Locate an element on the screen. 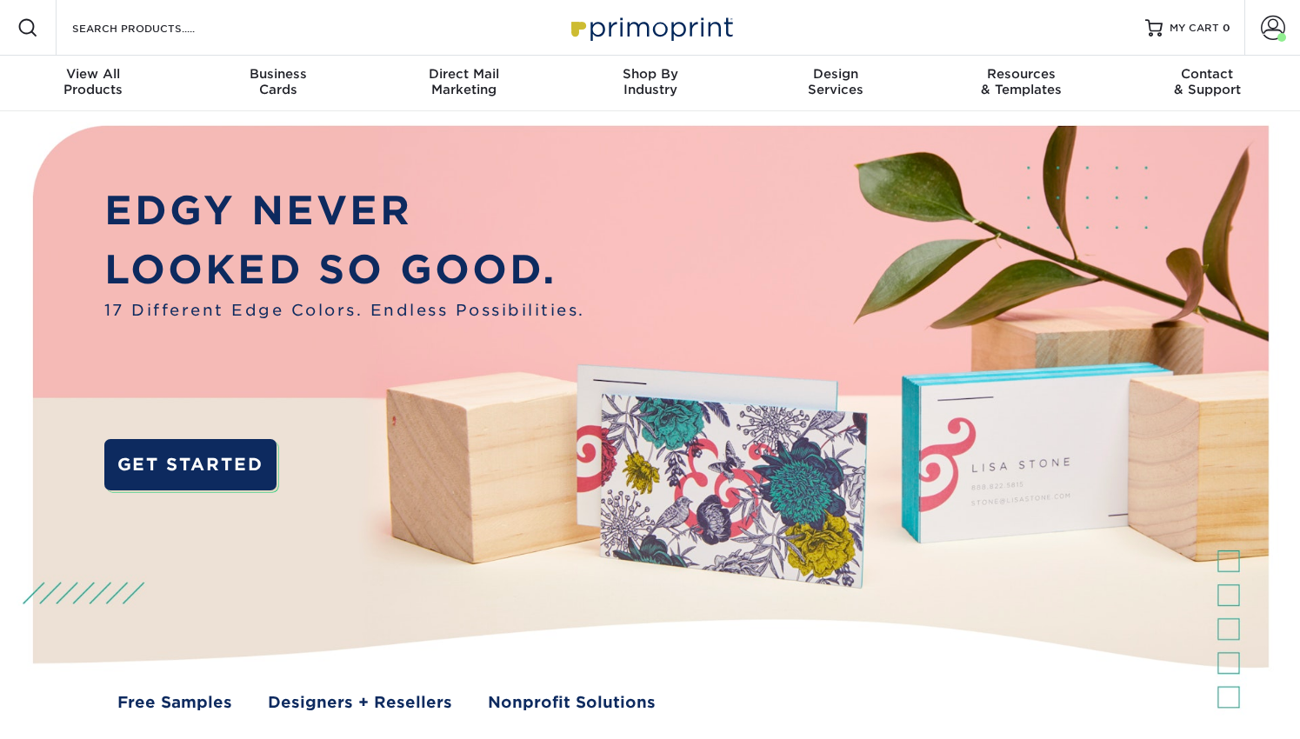 This screenshot has height=739, width=1300. a: Nonprofit Solutions is located at coordinates (571, 703).